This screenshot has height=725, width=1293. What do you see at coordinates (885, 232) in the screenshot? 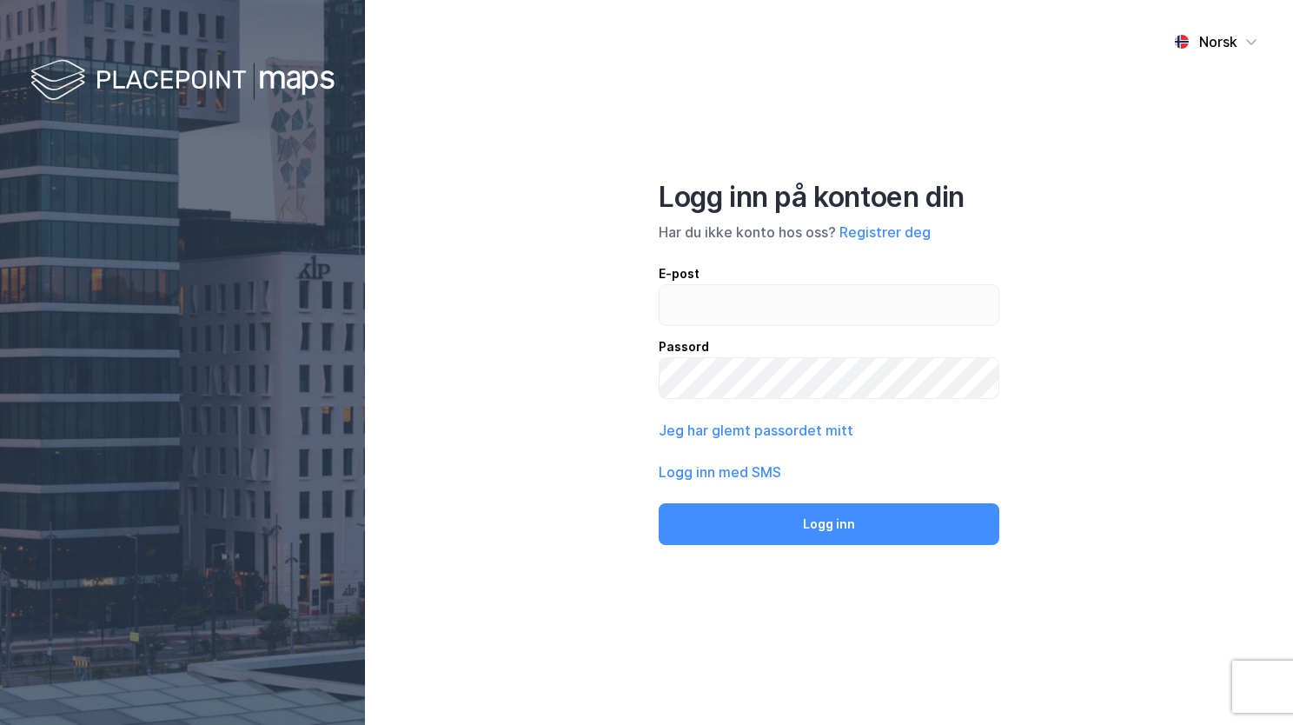
I see `button: Registrer deg` at bounding box center [885, 232].